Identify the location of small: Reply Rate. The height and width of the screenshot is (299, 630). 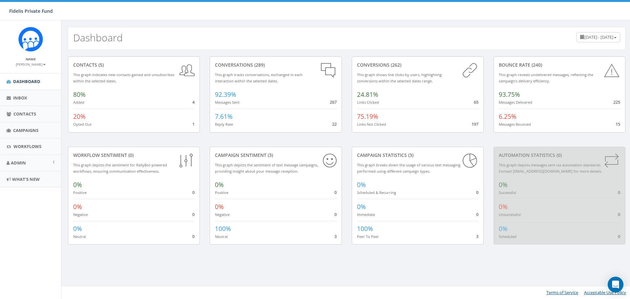
(224, 124).